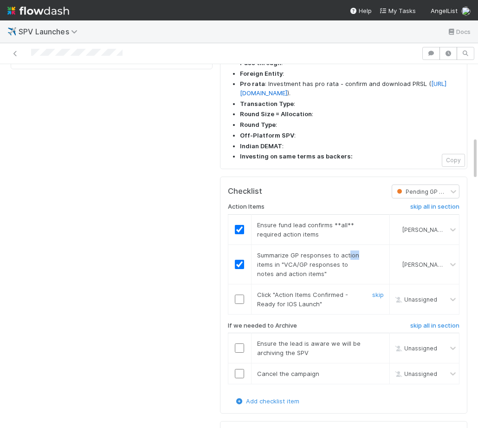 The height and width of the screenshot is (428, 478). I want to click on span: Pending GP Review, so click(427, 191).